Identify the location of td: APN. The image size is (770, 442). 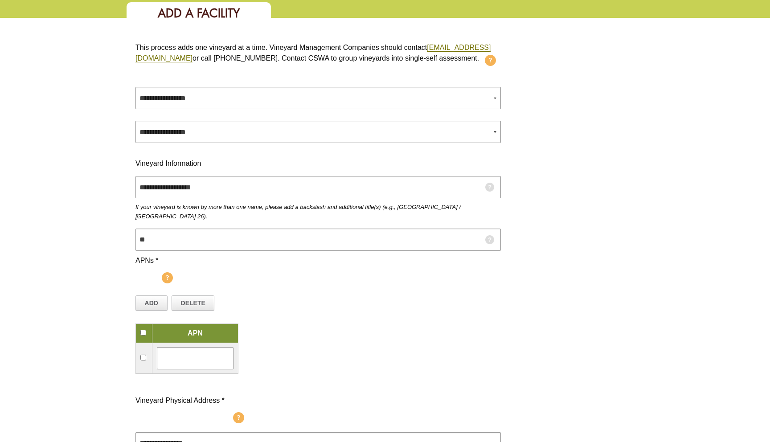
(195, 333).